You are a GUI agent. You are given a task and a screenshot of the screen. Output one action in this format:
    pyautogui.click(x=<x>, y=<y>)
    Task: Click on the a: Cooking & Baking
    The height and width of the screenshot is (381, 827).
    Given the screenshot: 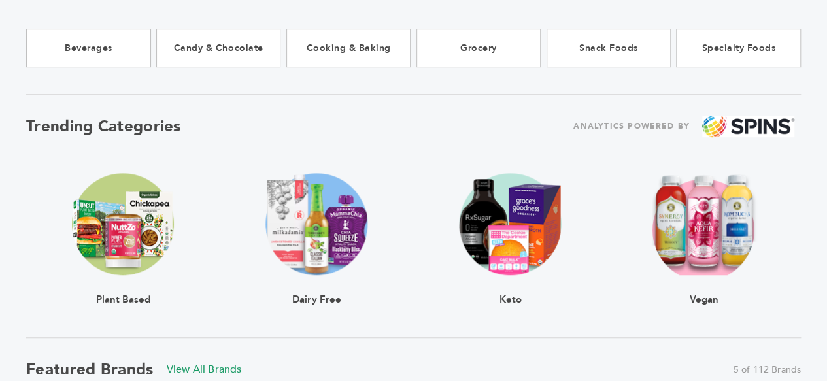 What is the action you would take?
    pyautogui.click(x=348, y=48)
    